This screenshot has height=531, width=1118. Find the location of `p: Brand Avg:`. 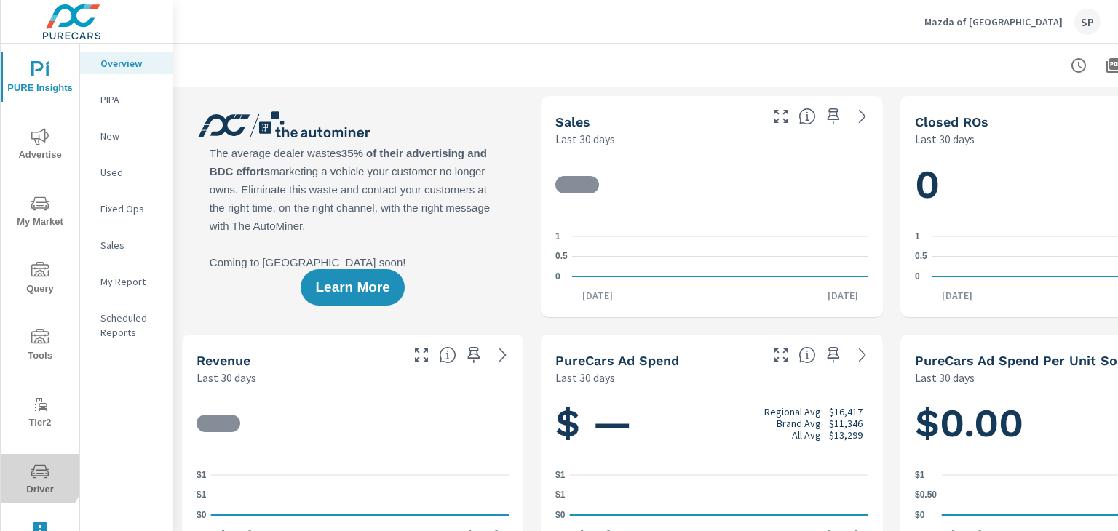

p: Brand Avg: is located at coordinates (800, 423).